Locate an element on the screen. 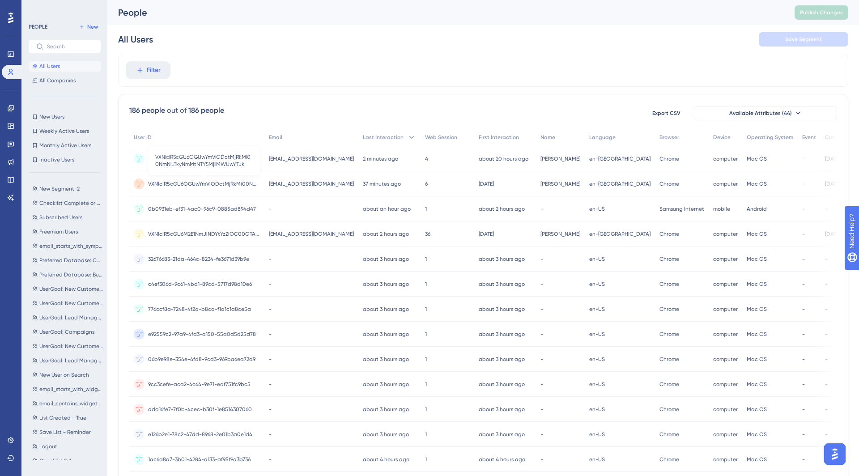 The width and height of the screenshot is (859, 476). div: 186 people is located at coordinates (206, 110).